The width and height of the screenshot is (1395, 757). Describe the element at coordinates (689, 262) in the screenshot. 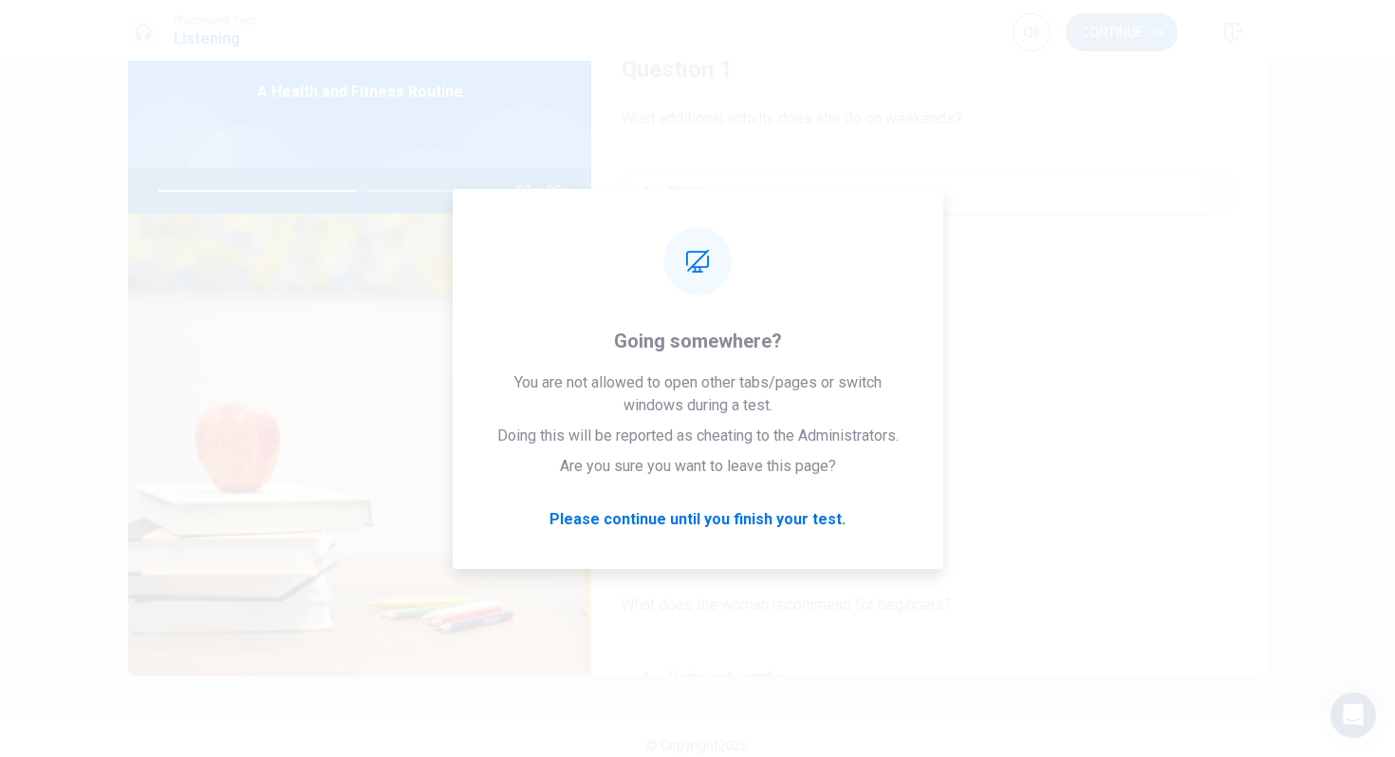

I see `span: Hiking` at that location.